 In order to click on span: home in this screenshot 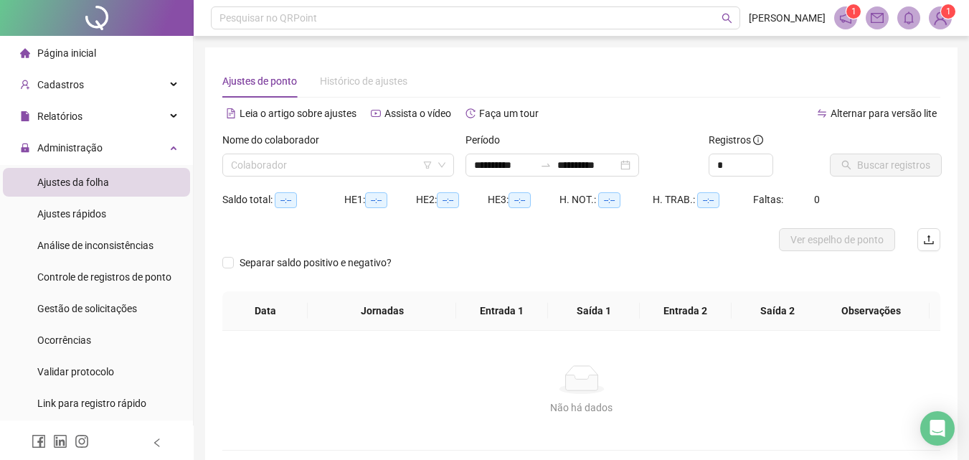, I will do `click(25, 53)`.